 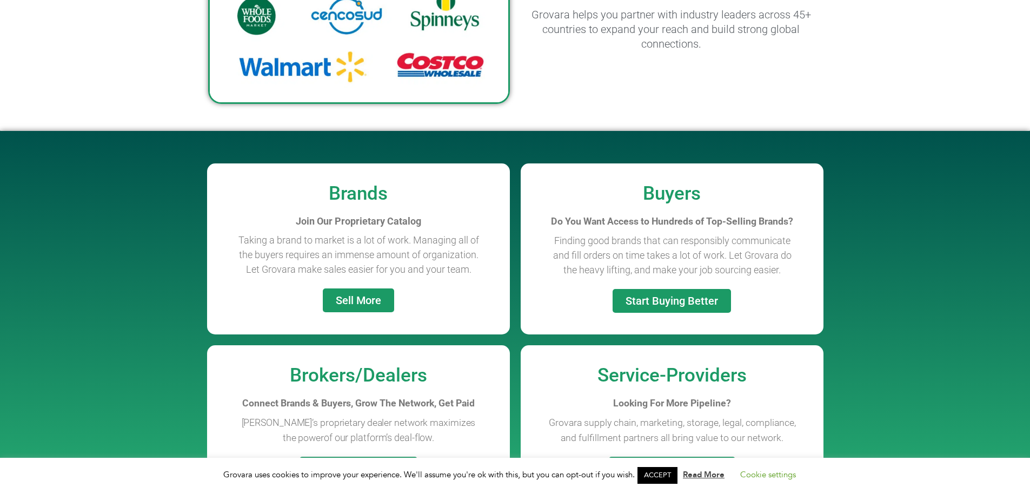 What do you see at coordinates (672, 375) in the screenshot?
I see `h2: Service-Providers` at bounding box center [672, 375].